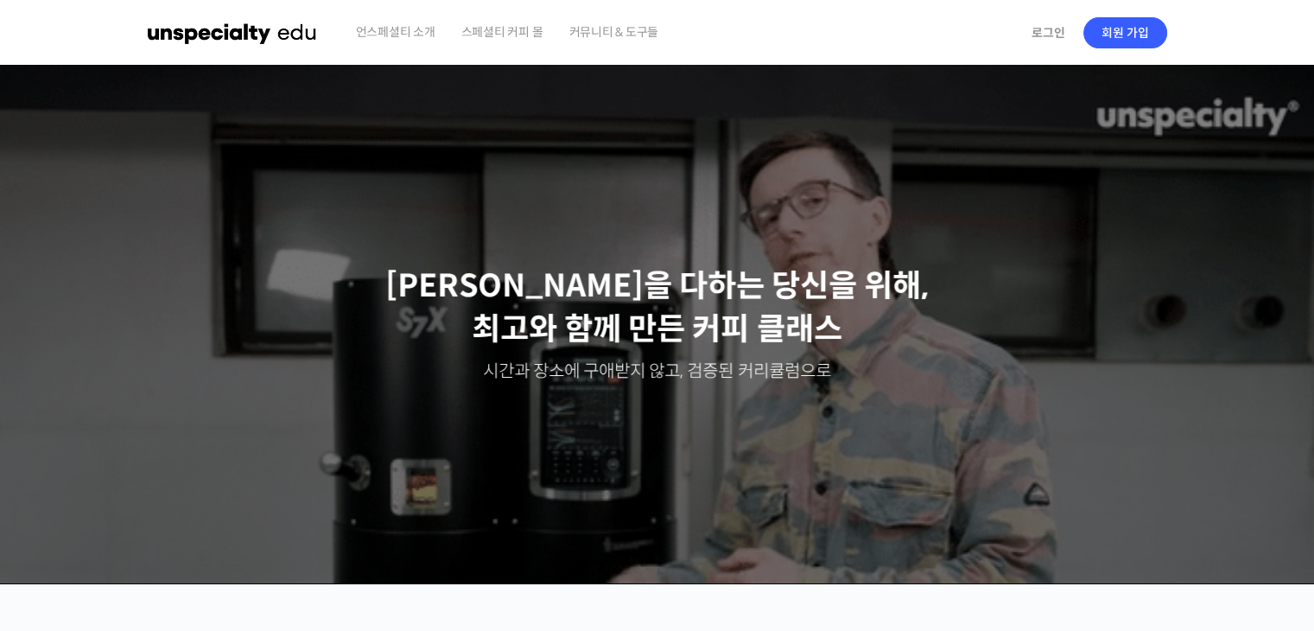 The width and height of the screenshot is (1314, 631). I want to click on a: 설정, so click(277, 509).